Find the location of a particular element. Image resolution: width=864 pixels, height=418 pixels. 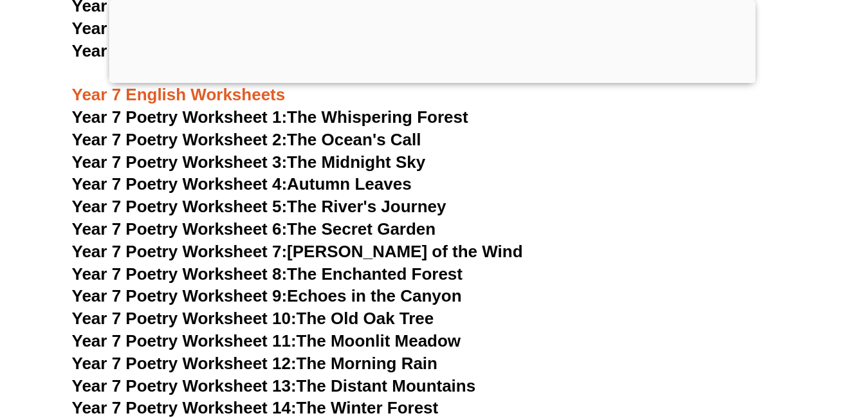

div: Chat Widget is located at coordinates (757, 346).